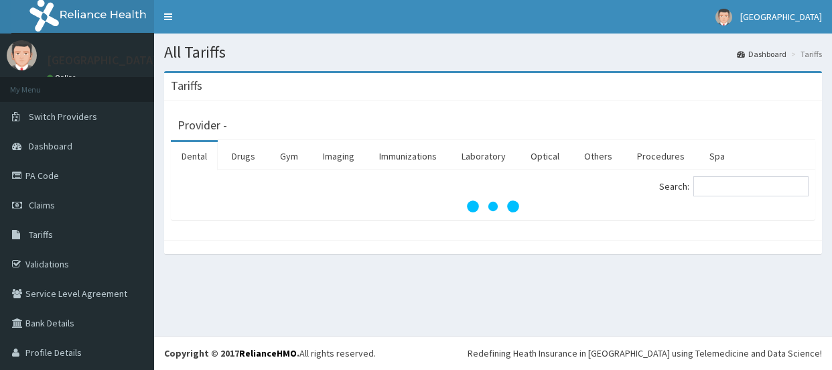 The width and height of the screenshot is (832, 370). Describe the element at coordinates (661, 156) in the screenshot. I see `a: Procedures` at that location.